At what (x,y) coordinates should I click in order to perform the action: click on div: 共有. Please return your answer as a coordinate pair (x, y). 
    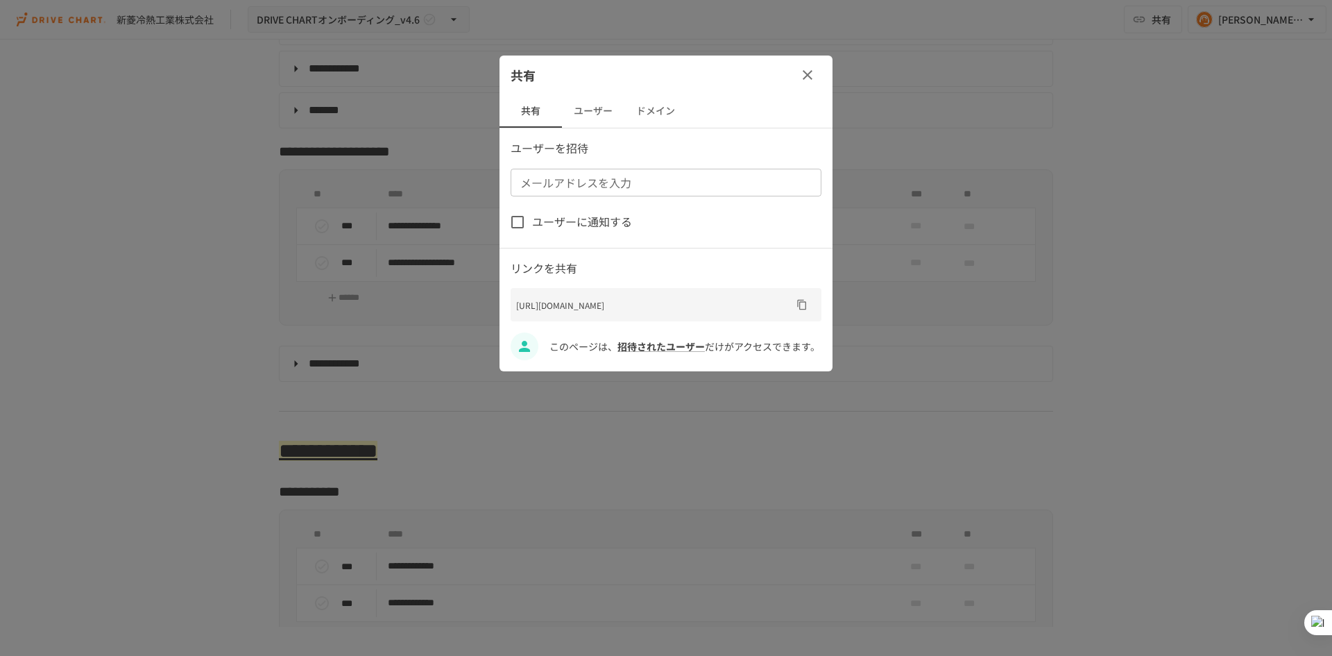
    Looking at the image, I should click on (666, 75).